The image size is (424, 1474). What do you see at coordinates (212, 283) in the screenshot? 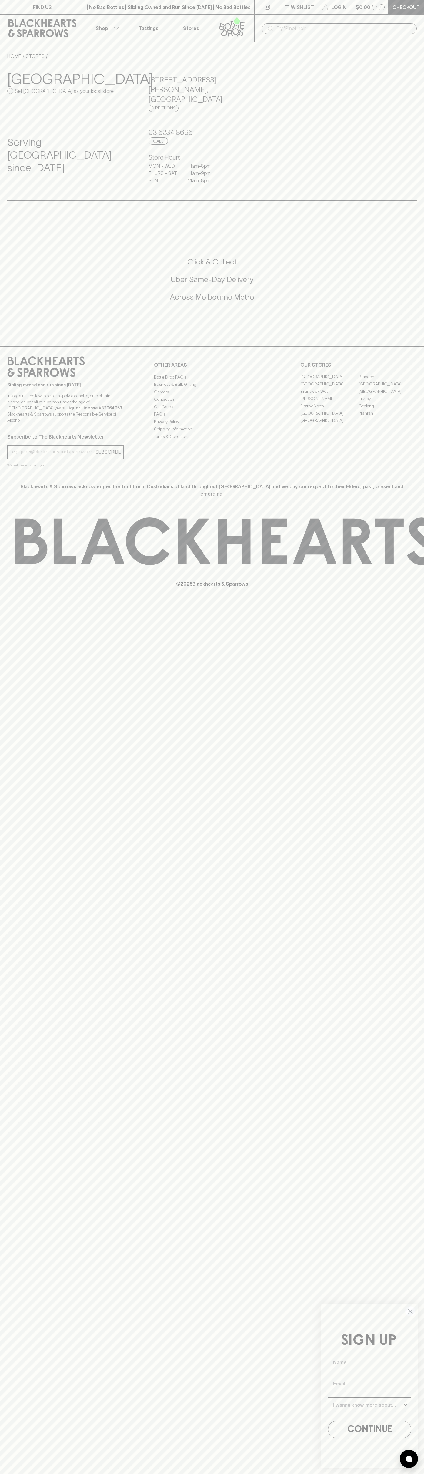
I see `div: Call to action block` at bounding box center [212, 283].